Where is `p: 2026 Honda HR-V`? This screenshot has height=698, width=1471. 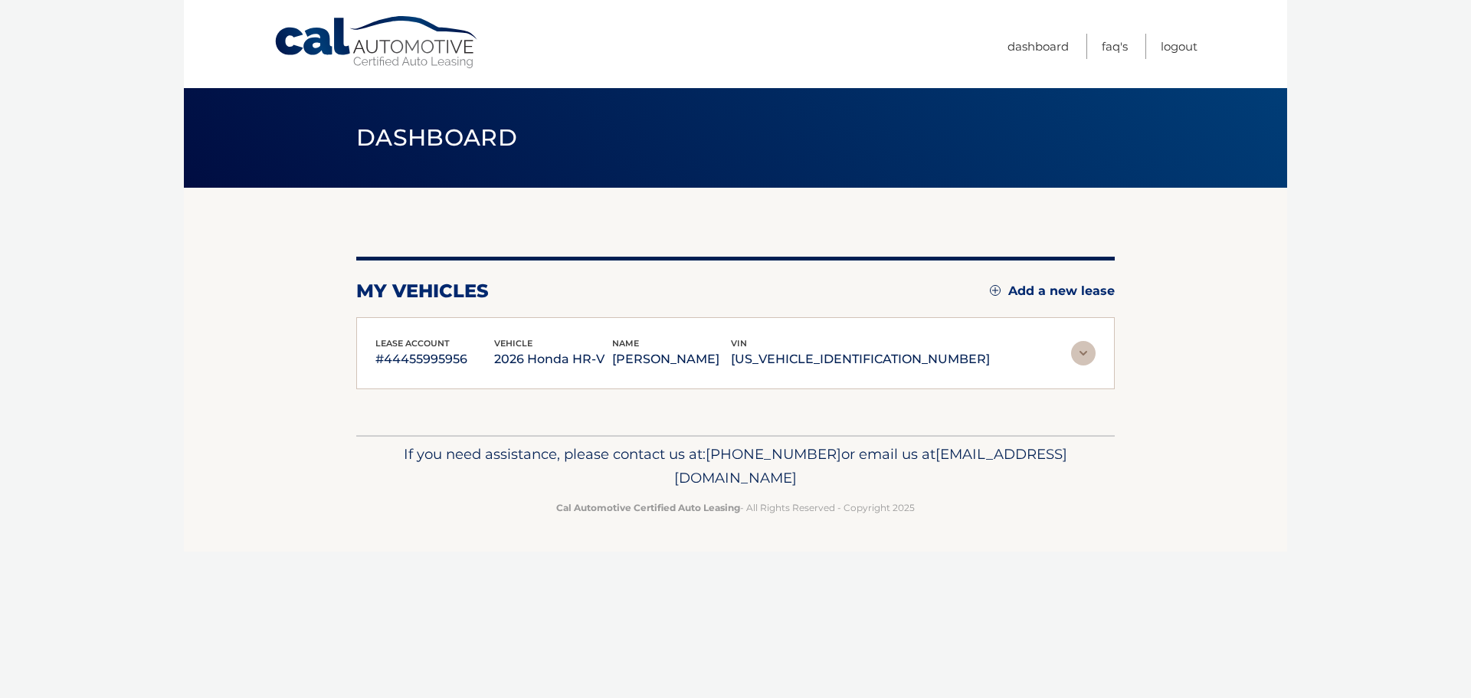
p: 2026 Honda HR-V is located at coordinates (553, 359).